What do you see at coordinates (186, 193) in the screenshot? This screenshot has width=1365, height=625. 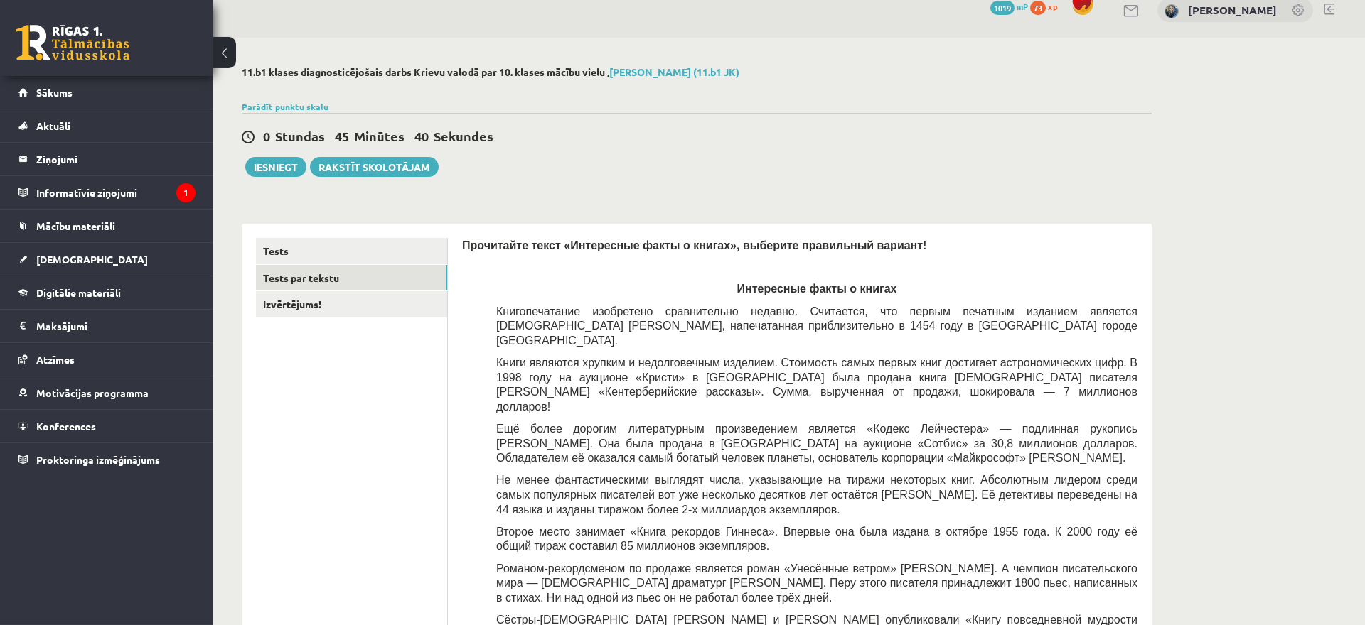 I see `i: 1` at bounding box center [186, 193].